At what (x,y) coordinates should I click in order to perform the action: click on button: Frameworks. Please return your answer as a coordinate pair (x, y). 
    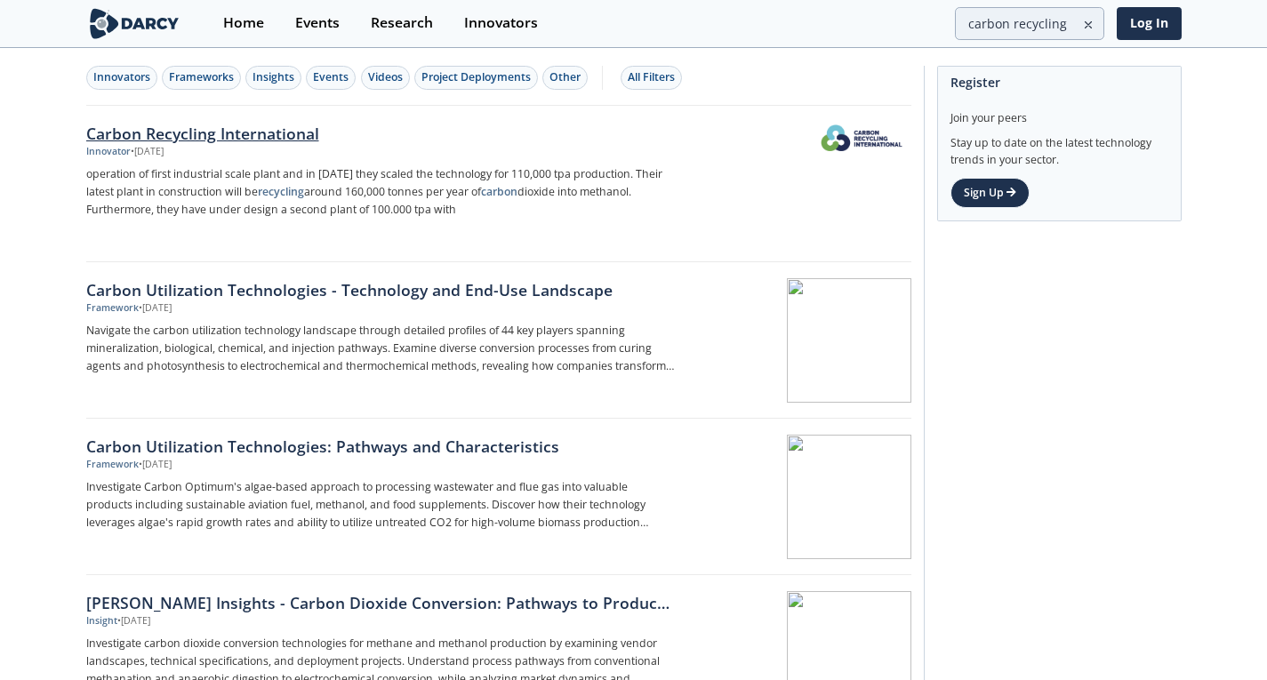
    Looking at the image, I should click on (201, 77).